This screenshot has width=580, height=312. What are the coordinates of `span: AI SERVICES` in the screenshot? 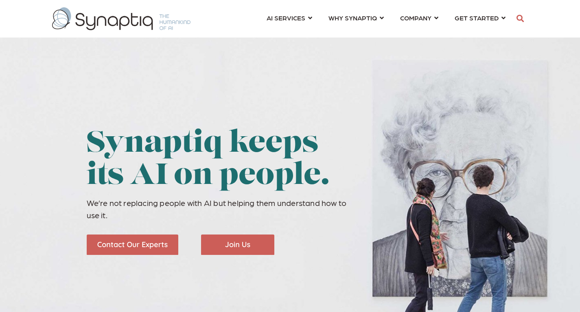 It's located at (286, 18).